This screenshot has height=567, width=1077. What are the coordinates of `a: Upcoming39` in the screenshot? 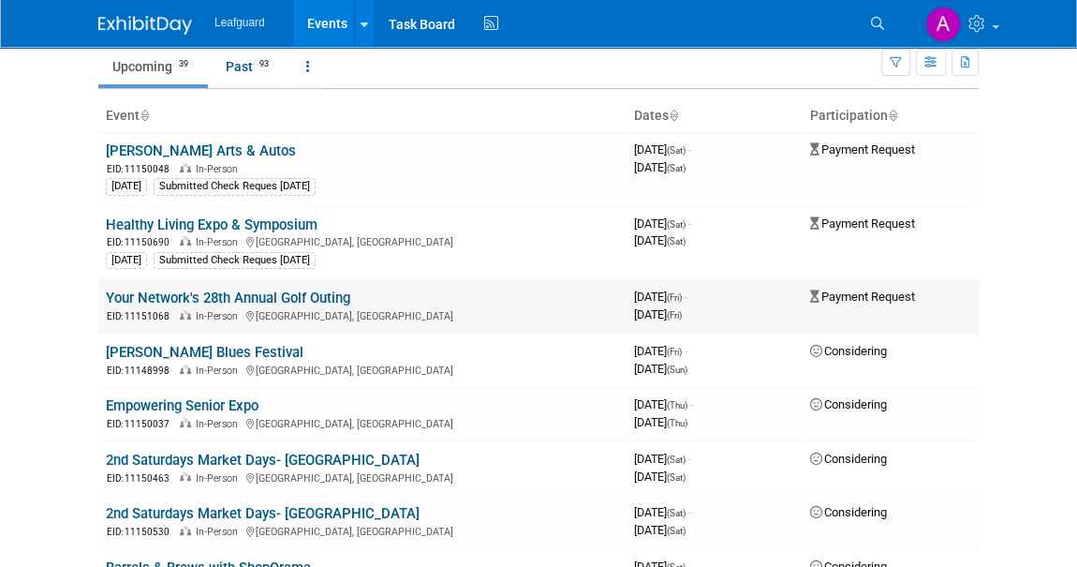 It's located at (153, 66).